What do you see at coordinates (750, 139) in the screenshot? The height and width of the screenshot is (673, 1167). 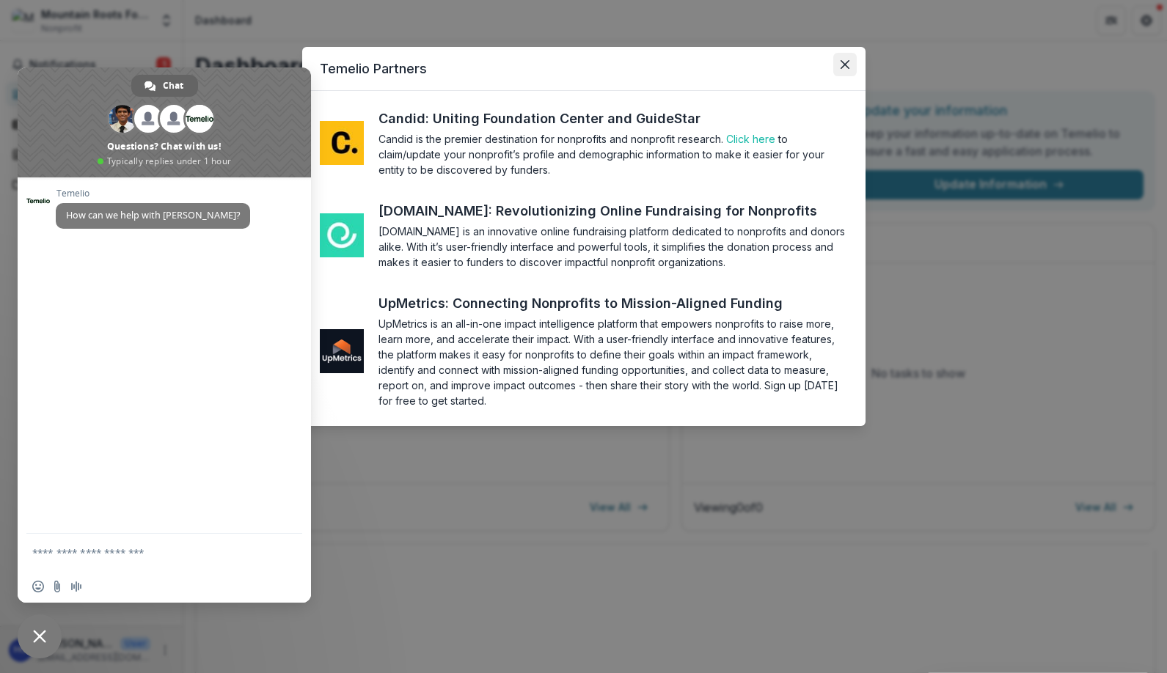 I see `a: Click here` at bounding box center [750, 139].